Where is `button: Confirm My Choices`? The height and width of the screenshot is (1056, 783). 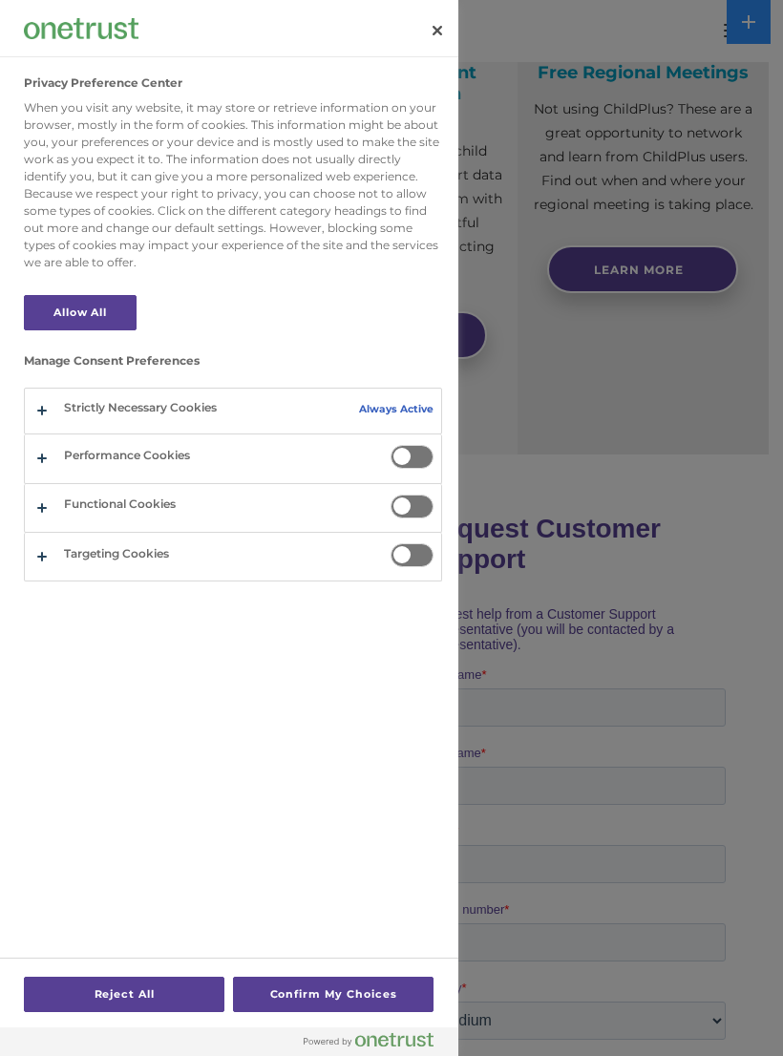 button: Confirm My Choices is located at coordinates (333, 994).